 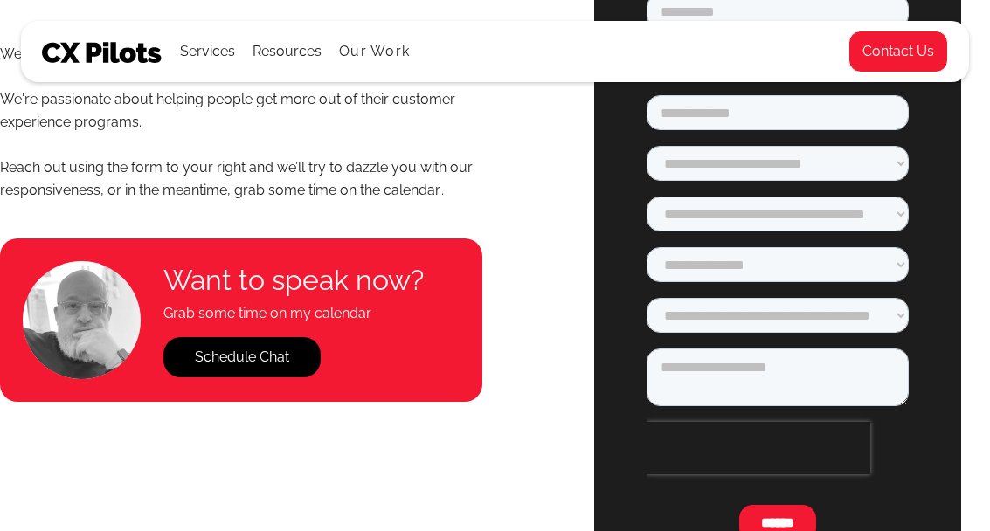 I want to click on a: Our Work, so click(x=374, y=52).